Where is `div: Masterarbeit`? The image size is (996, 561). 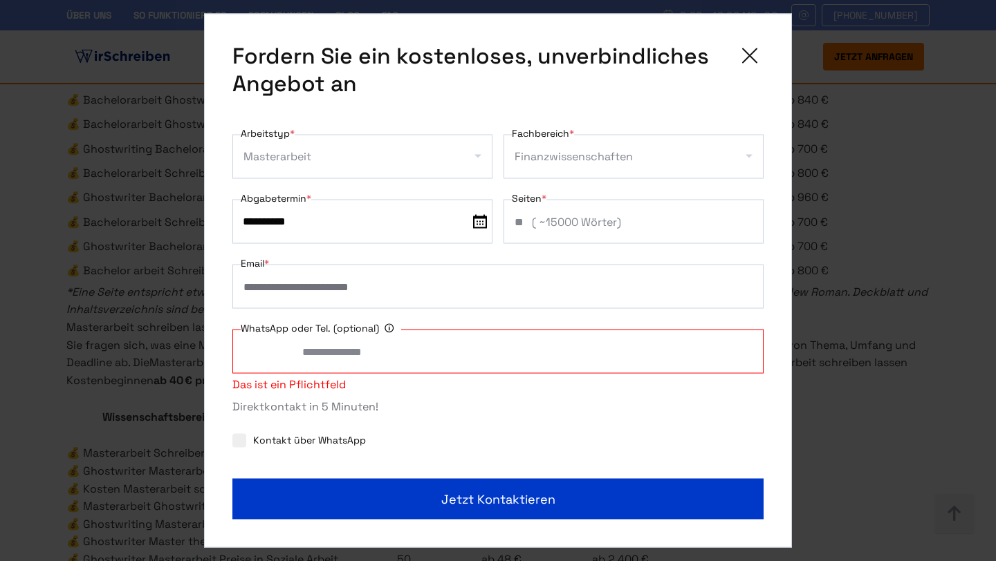
div: Masterarbeit is located at coordinates (277, 157).